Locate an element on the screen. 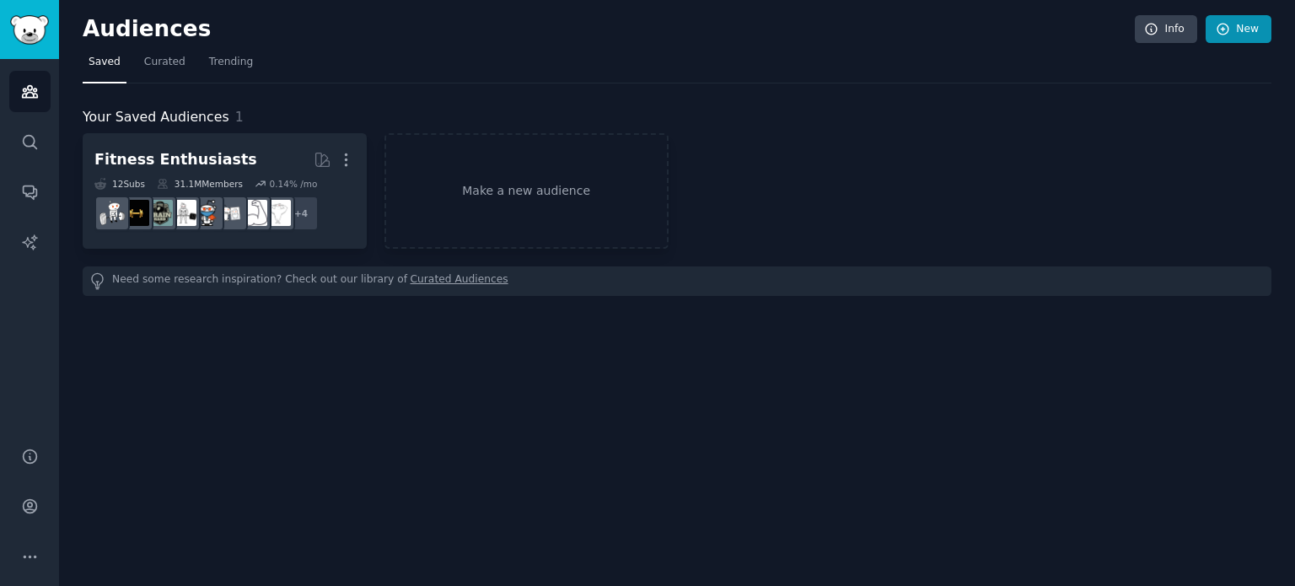 The image size is (1295, 586). span: Trending is located at coordinates (231, 62).